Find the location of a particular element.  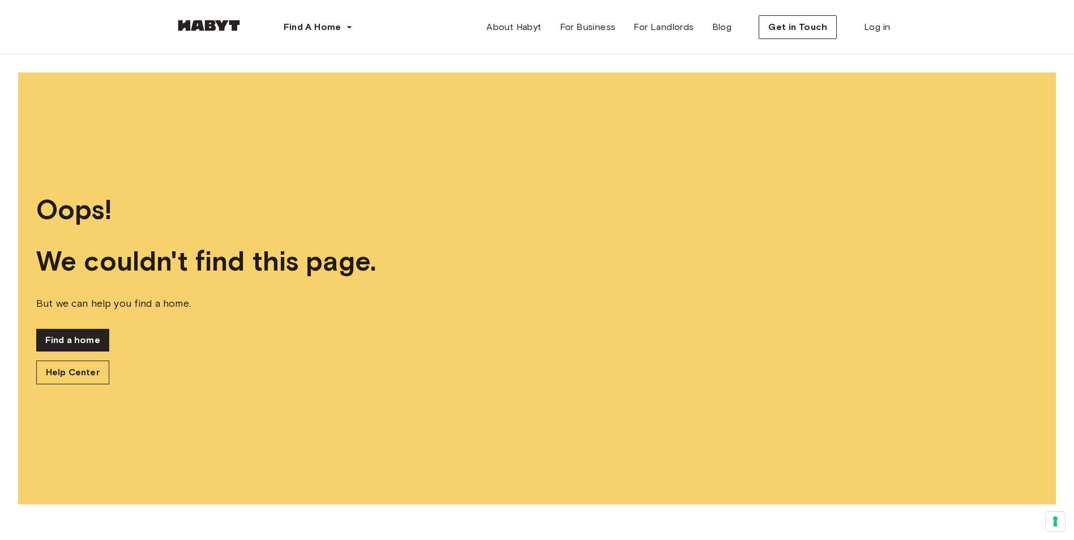

span: Find A Home is located at coordinates (313, 27).